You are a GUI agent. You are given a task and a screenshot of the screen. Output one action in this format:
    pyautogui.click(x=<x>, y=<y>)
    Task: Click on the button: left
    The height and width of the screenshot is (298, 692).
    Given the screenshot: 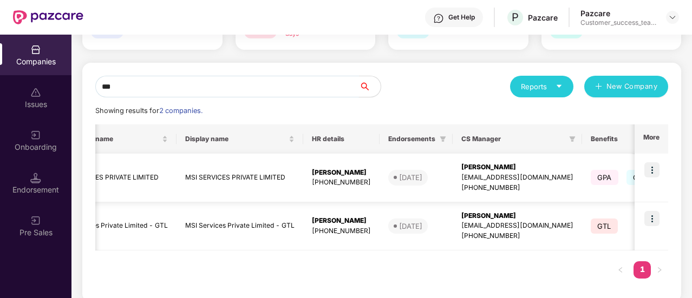 What is the action you would take?
    pyautogui.click(x=620, y=270)
    